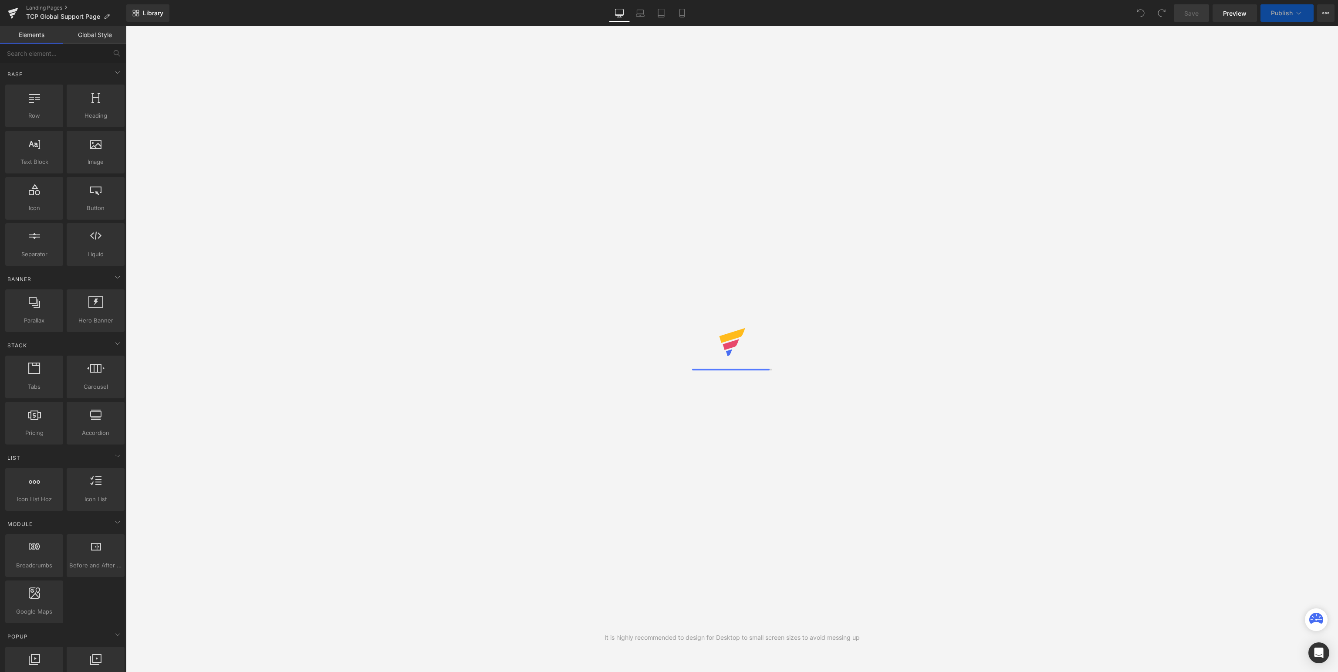  Describe the element at coordinates (95, 565) in the screenshot. I see `span: Before and After Images` at that location.